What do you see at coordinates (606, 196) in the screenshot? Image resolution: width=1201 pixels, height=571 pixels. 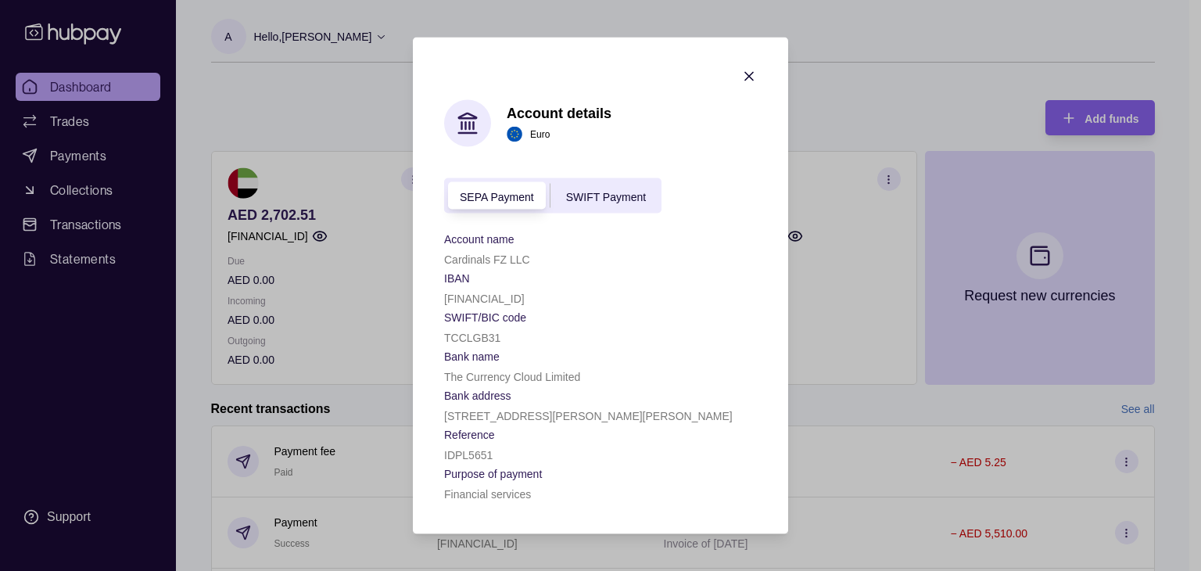 I see `span: SWIFT Payment` at bounding box center [606, 196].